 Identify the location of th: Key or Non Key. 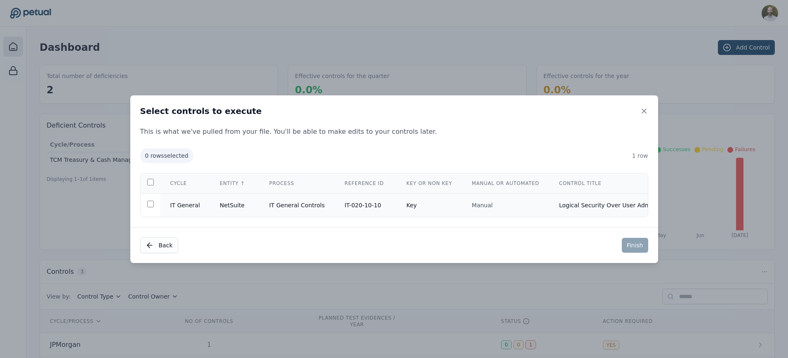
(429, 183).